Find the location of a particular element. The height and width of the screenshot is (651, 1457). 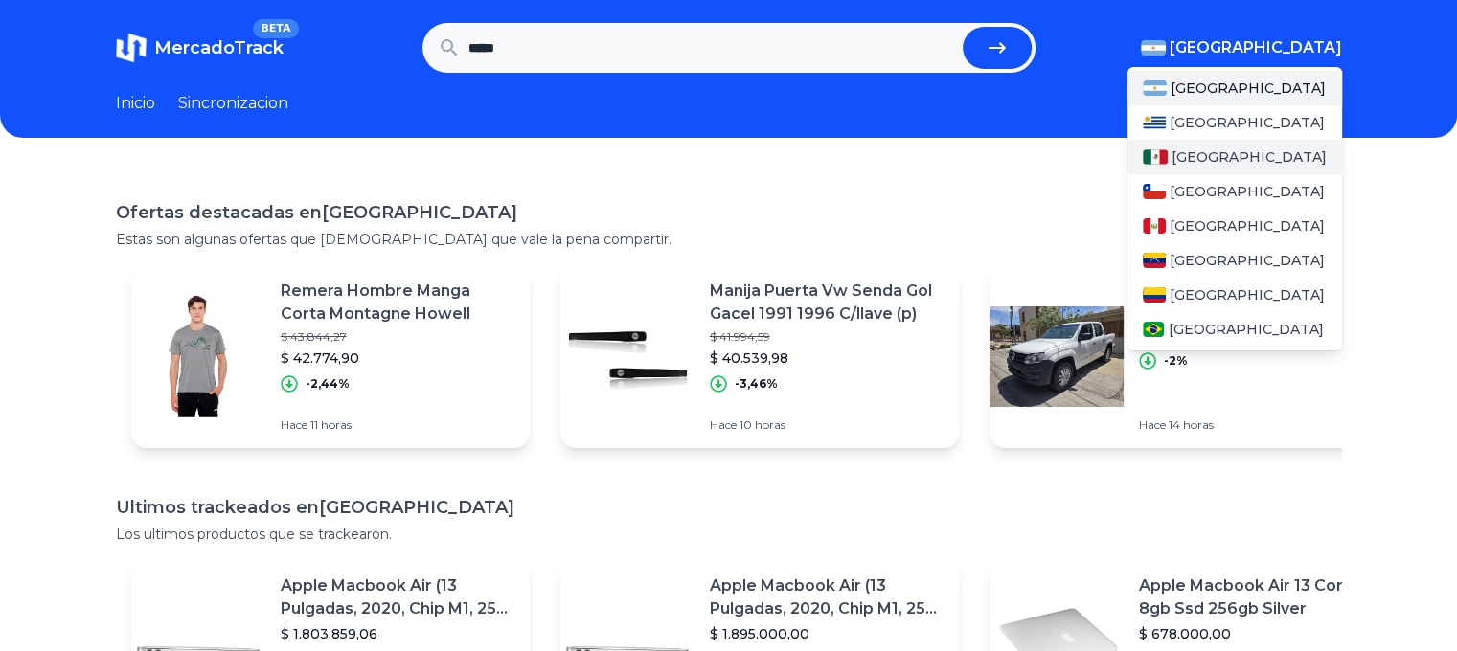

img: Uruguay is located at coordinates (1154, 123).